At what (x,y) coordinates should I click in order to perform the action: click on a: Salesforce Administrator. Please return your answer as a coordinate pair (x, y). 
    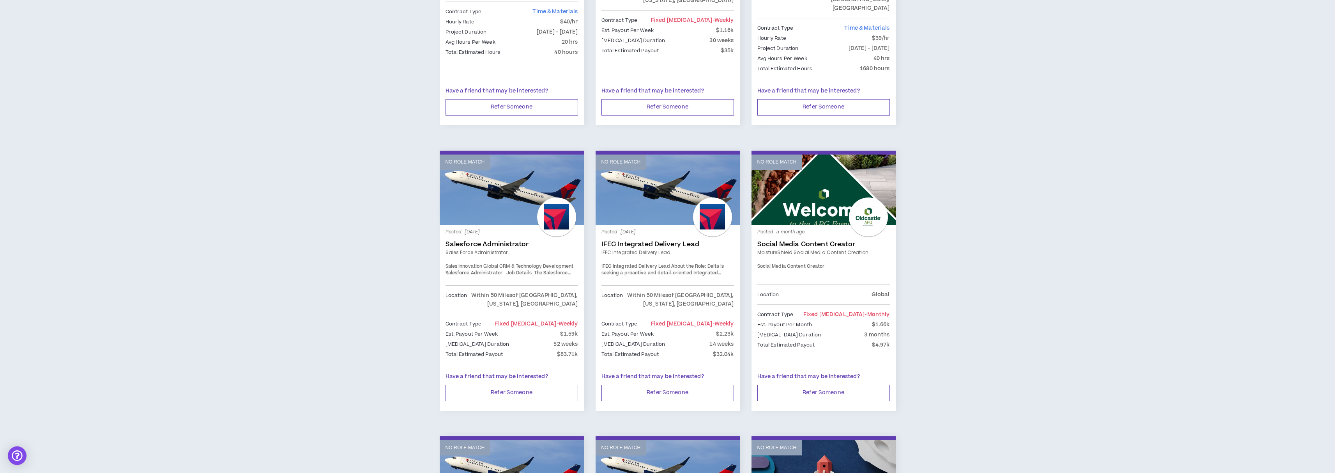
    Looking at the image, I should click on (512, 244).